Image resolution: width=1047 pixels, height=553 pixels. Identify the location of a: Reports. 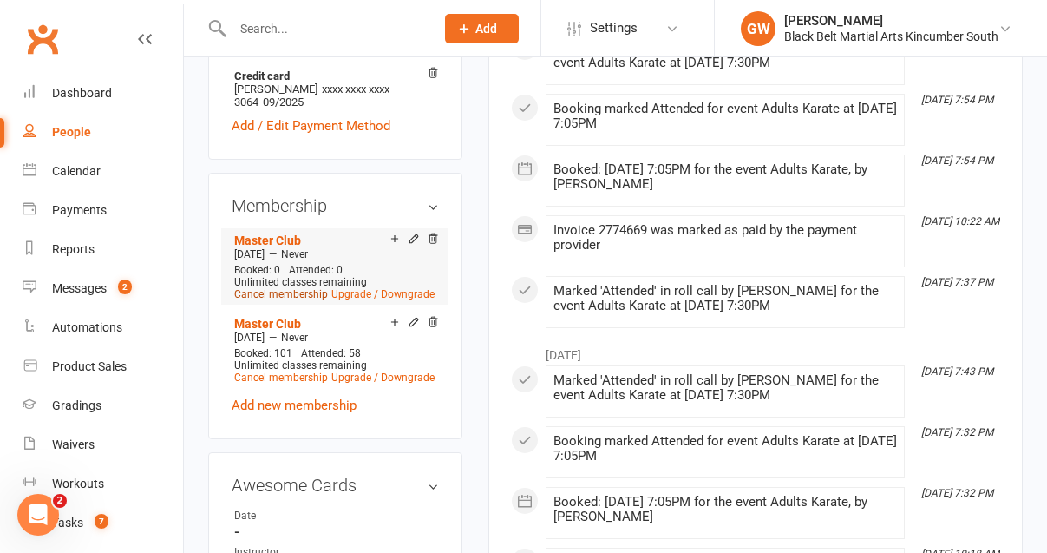
(102, 249).